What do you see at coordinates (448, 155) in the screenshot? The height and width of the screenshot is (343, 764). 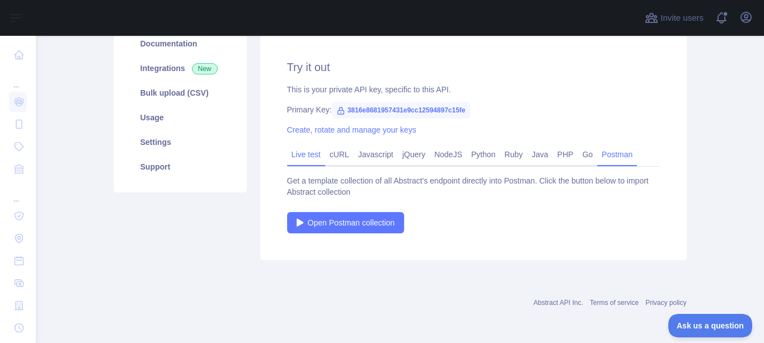 I see `a: NodeJS` at bounding box center [448, 155].